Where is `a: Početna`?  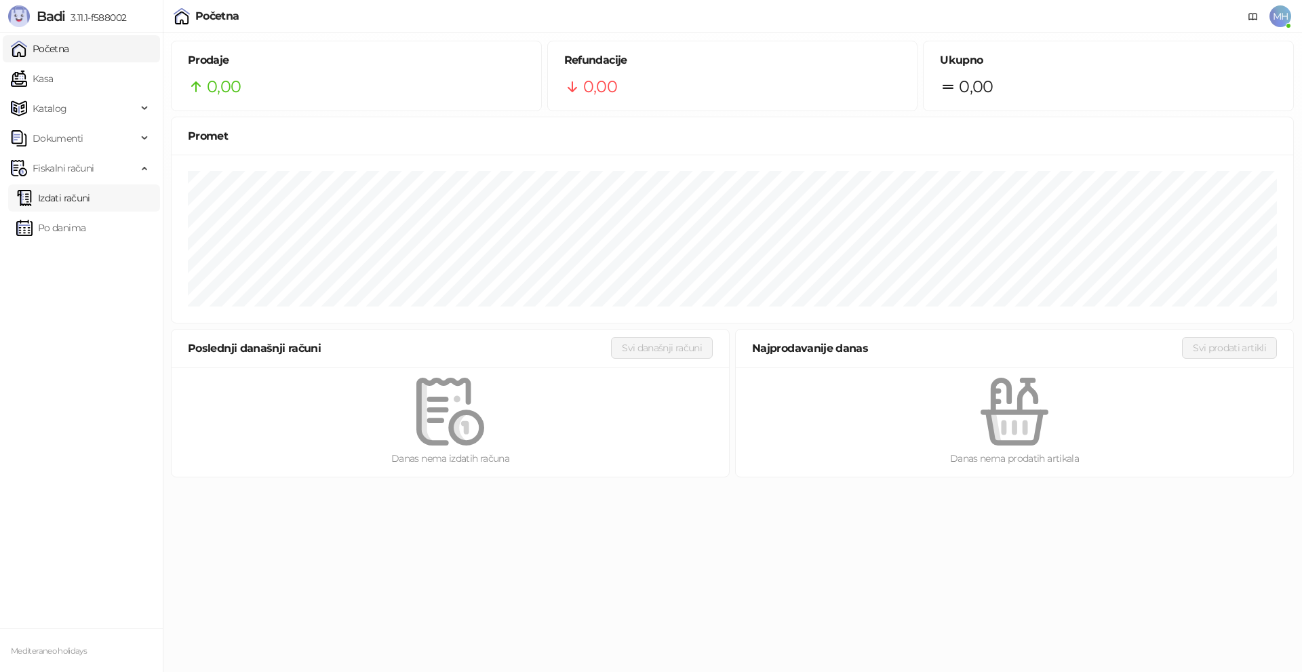 a: Početna is located at coordinates (40, 49).